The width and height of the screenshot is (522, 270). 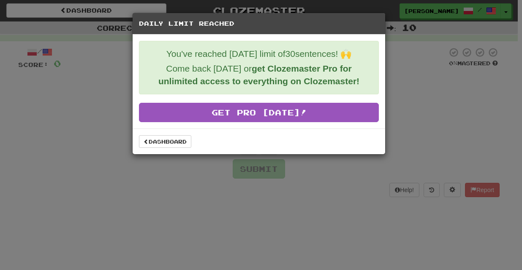 I want to click on a: Dashboard, so click(x=165, y=142).